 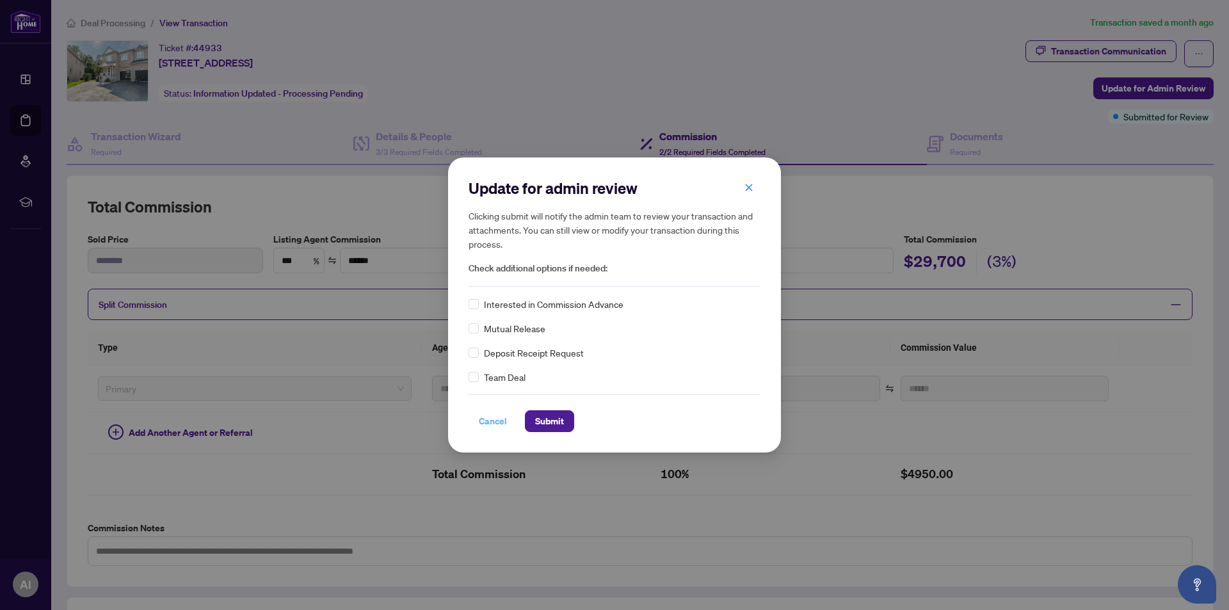 What do you see at coordinates (615, 188) in the screenshot?
I see `h2: Update for admin review` at bounding box center [615, 188].